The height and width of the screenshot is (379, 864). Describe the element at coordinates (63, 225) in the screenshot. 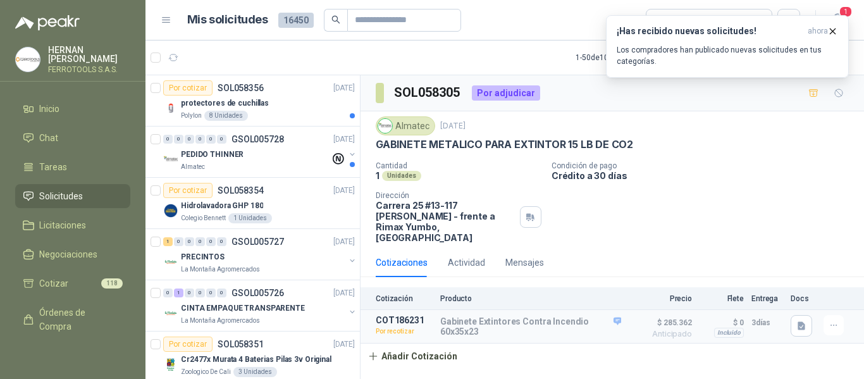

I see `span: Licitaciones` at that location.